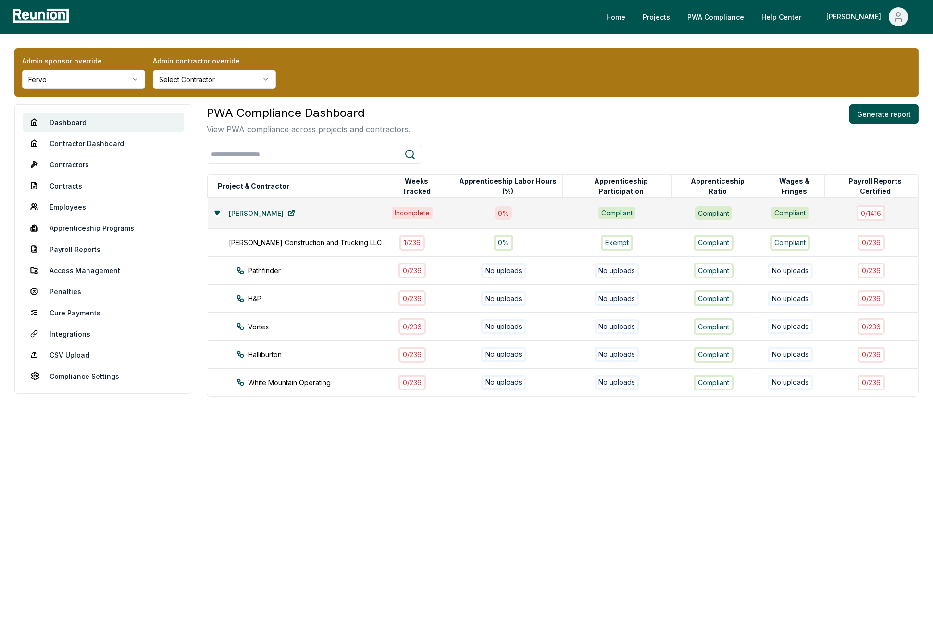 This screenshot has width=933, height=641. I want to click on a: CSV Upload, so click(103, 355).